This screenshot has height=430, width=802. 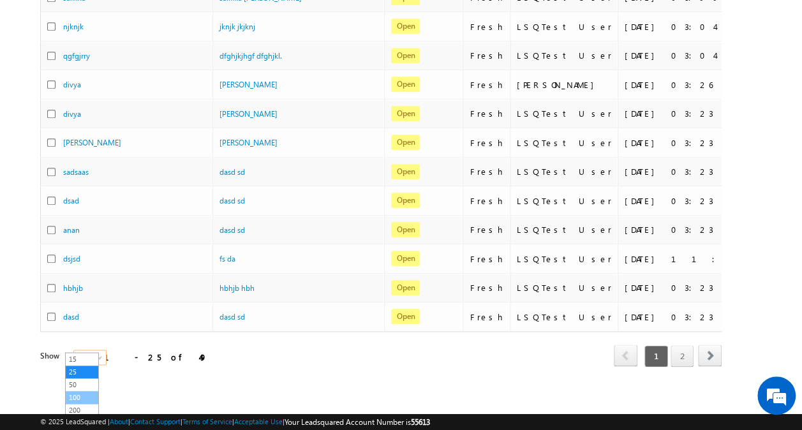 I want to click on a: sadsaas, so click(x=76, y=172).